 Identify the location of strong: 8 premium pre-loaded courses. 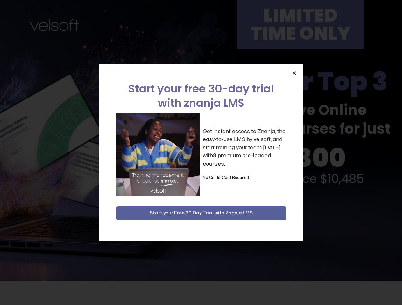
(237, 160).